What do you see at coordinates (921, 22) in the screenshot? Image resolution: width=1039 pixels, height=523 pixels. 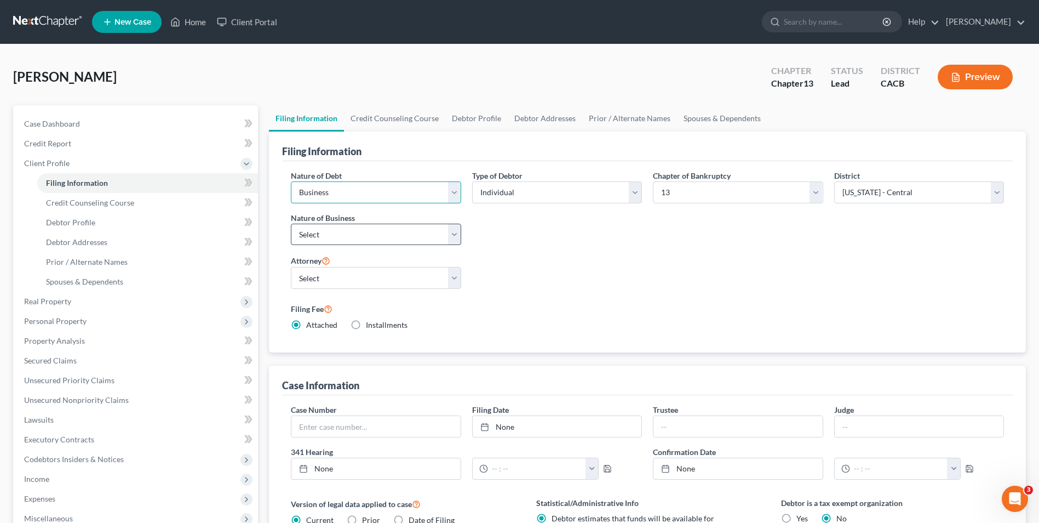 I see `a: Help` at bounding box center [921, 22].